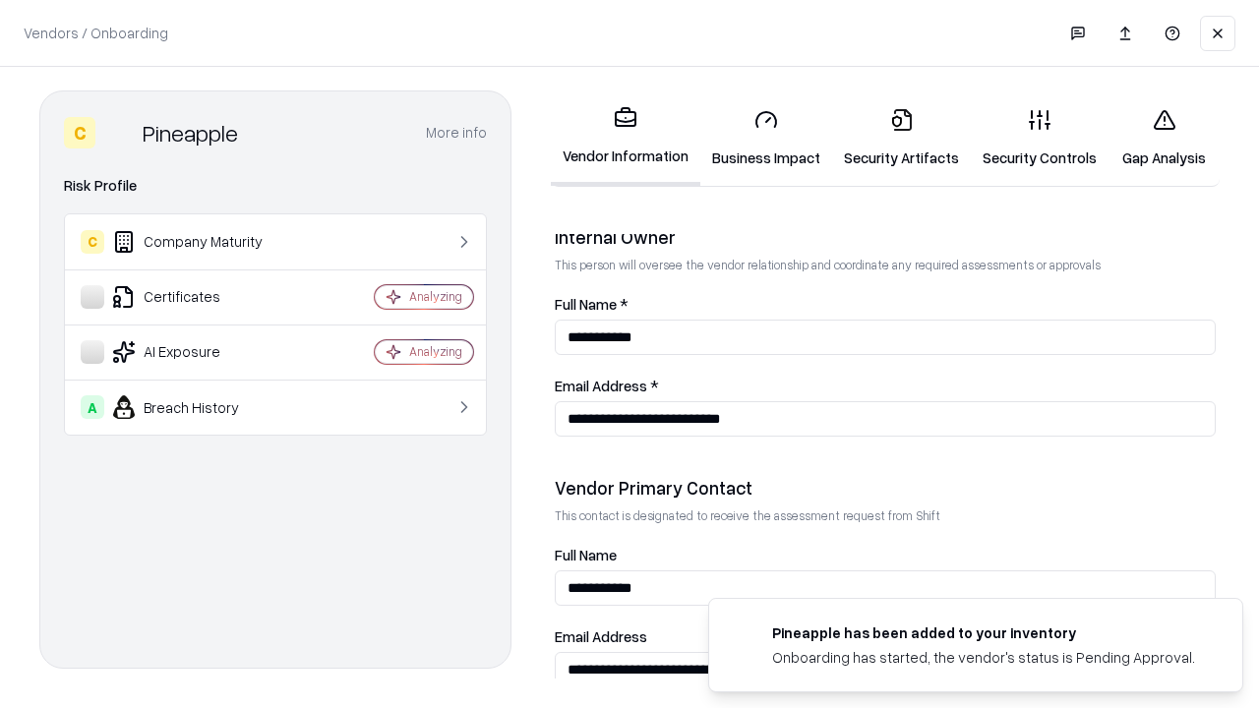 The height and width of the screenshot is (708, 1259). I want to click on p: This person will oversee the vendor relationship and coordinate any required assessments or appro..., so click(885, 265).